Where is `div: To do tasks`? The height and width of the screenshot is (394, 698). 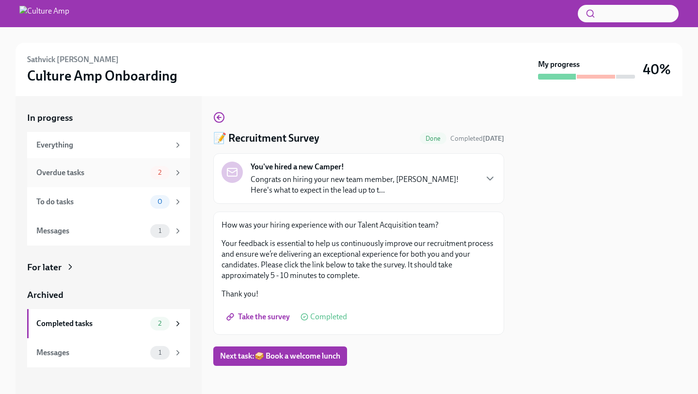 div: To do tasks is located at coordinates (91, 202).